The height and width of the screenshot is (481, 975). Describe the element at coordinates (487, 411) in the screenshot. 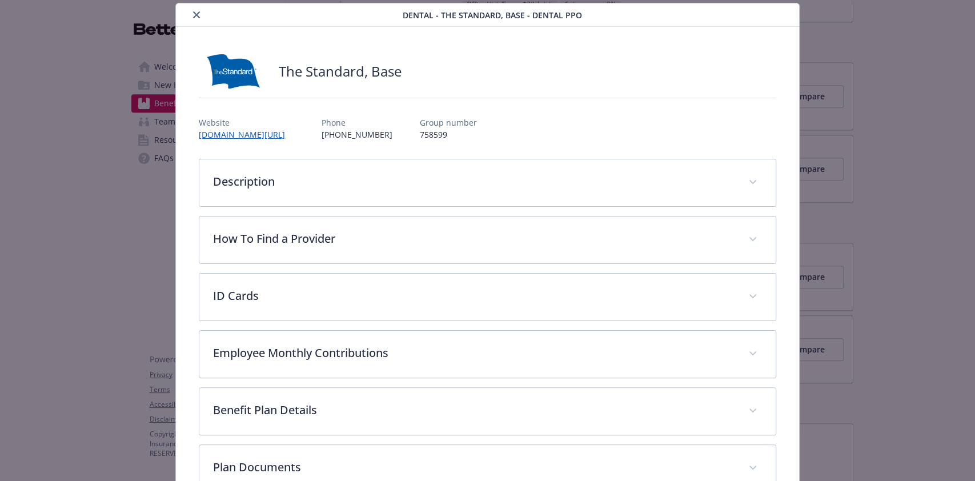

I see `div: Benefit Plan Details` at that location.